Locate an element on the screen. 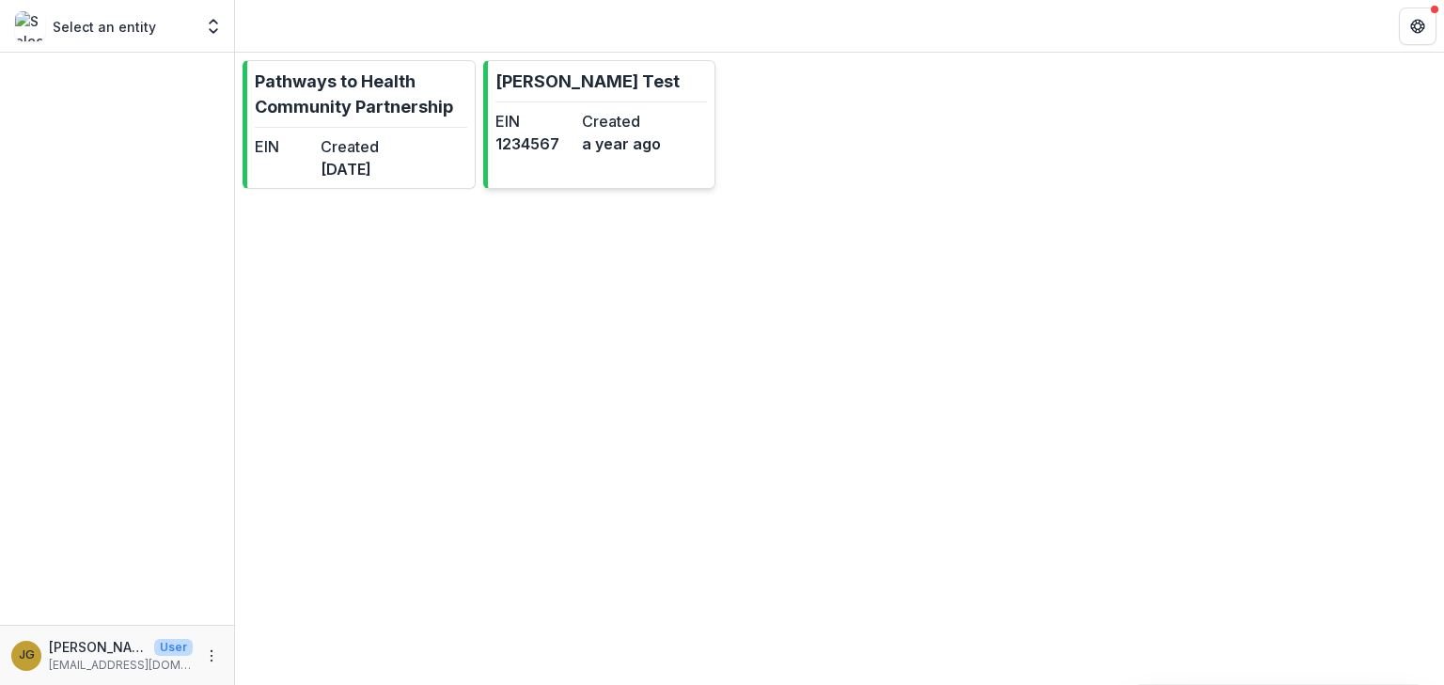 Image resolution: width=1444 pixels, height=685 pixels. button: Get Help is located at coordinates (1417, 26).